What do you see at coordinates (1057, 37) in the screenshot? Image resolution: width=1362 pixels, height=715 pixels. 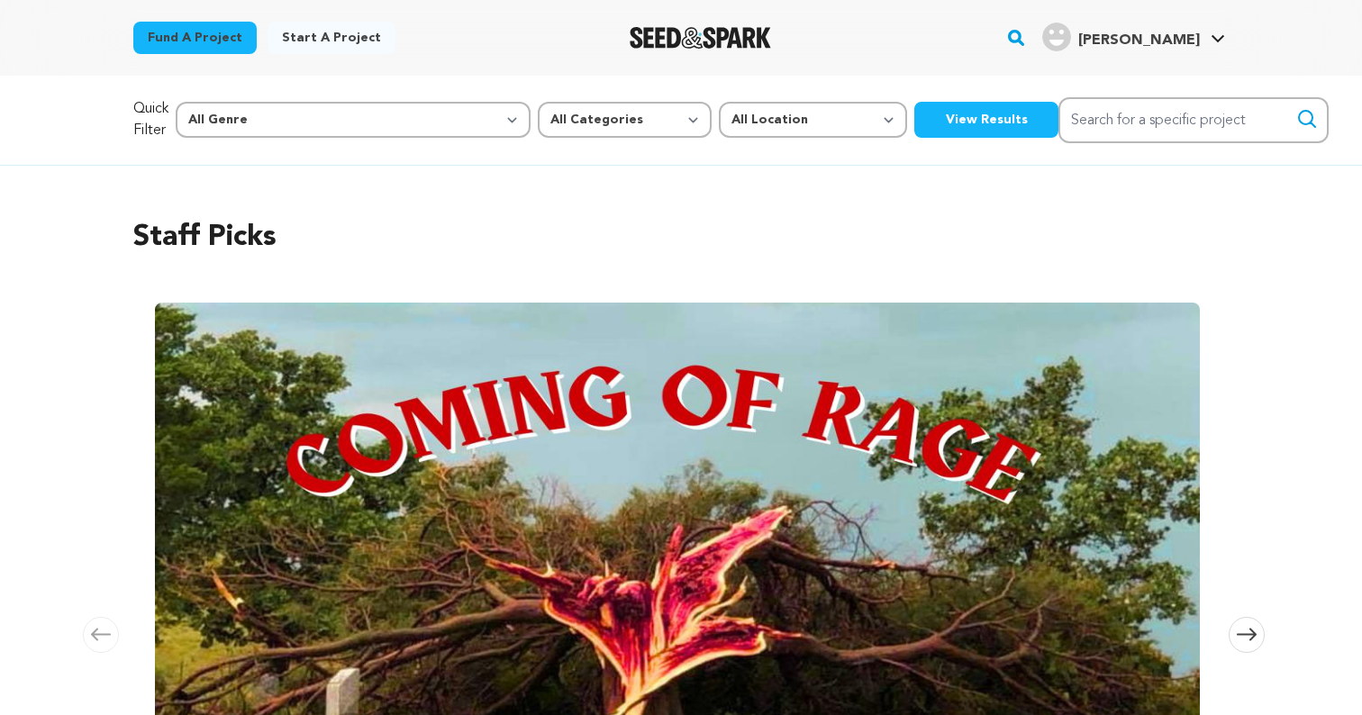 I see `img: user.png` at bounding box center [1057, 37].